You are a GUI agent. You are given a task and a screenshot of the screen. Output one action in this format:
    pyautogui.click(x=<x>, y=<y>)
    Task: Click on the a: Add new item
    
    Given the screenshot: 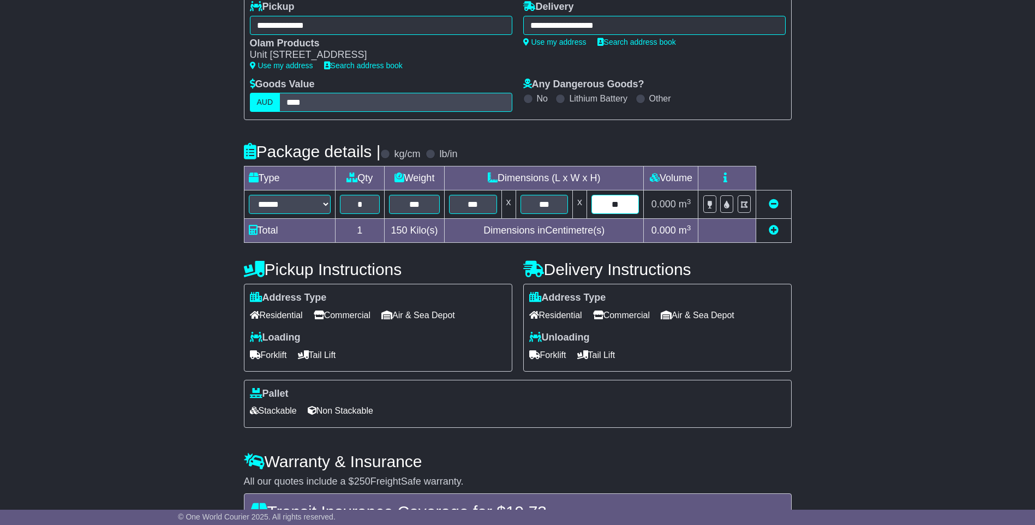 What is the action you would take?
    pyautogui.click(x=774, y=230)
    